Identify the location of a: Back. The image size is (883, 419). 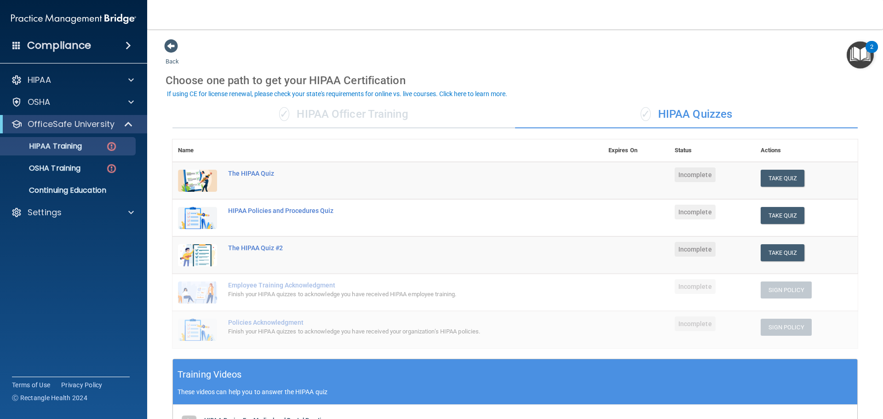
(172, 56).